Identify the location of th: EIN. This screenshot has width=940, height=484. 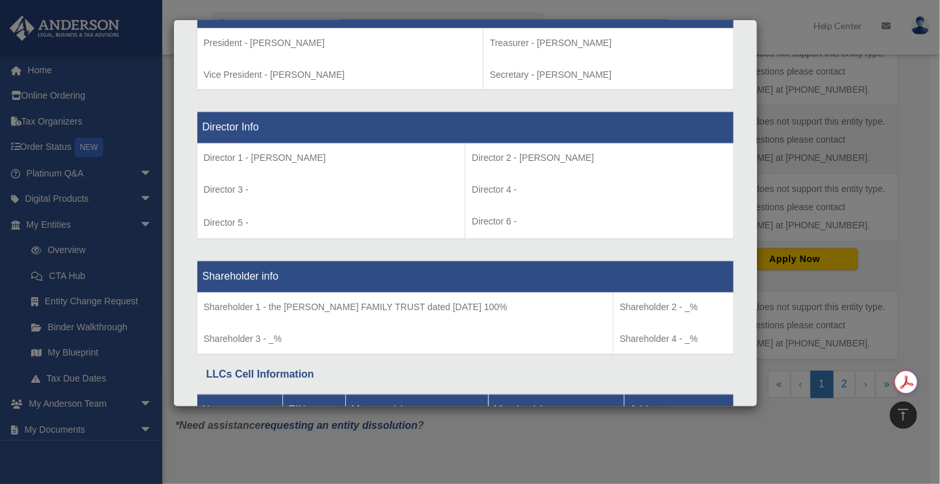
(314, 410).